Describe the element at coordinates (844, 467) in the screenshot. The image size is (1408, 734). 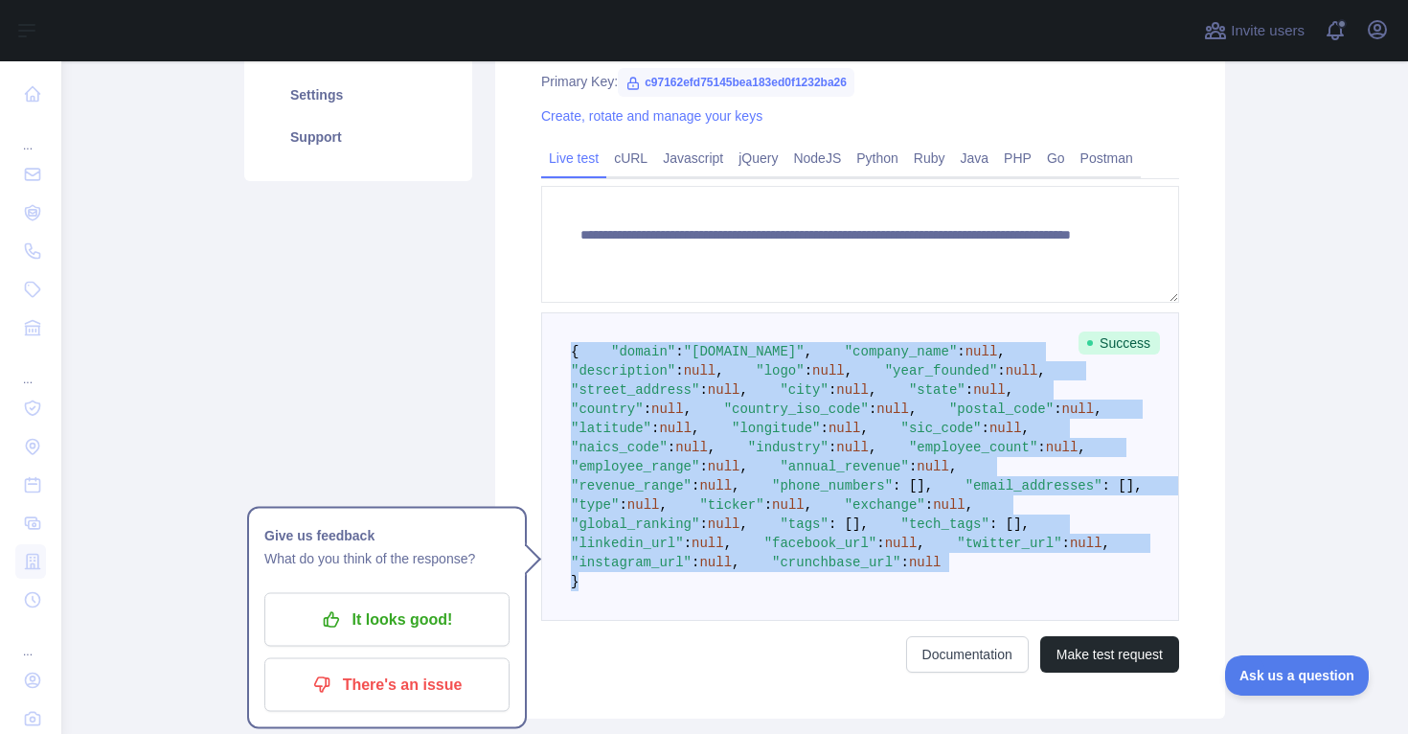
I see `span: "annual_revenue"` at that location.